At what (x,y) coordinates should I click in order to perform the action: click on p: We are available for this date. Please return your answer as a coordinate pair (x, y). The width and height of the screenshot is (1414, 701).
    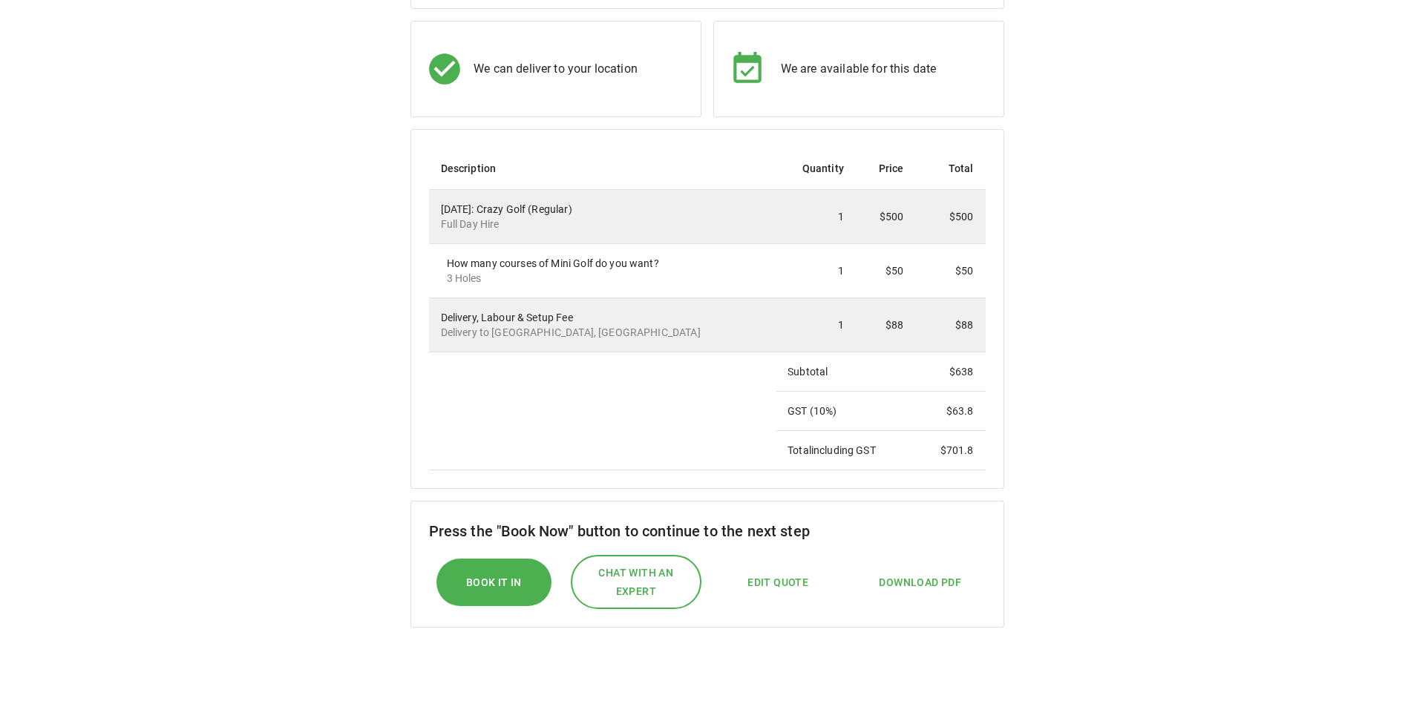
    Looking at the image, I should click on (859, 69).